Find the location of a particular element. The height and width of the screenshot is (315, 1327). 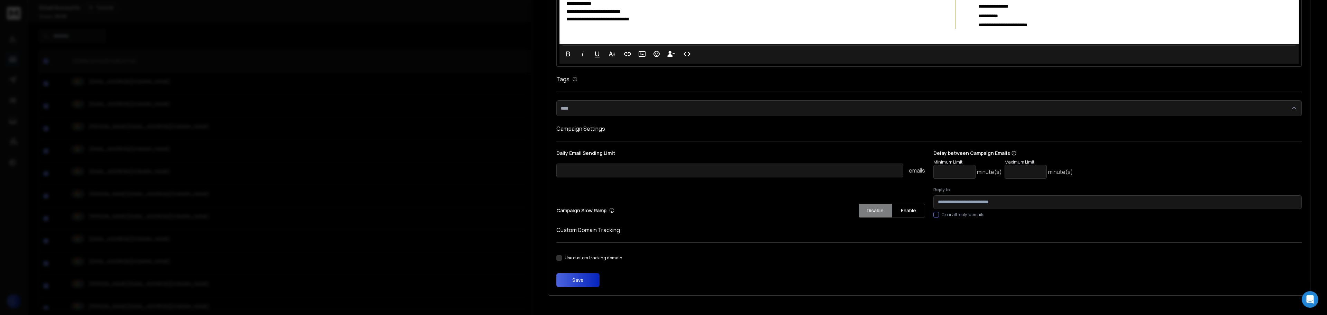

div: Open Intercom Messenger is located at coordinates (1310, 299).